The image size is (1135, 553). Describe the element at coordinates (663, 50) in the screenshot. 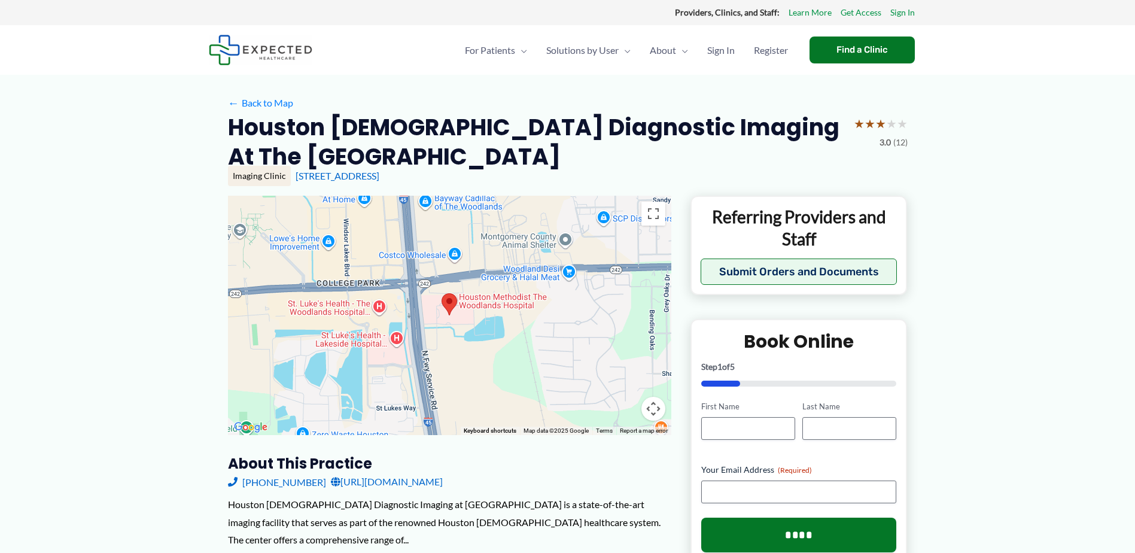

I see `span: About` at that location.